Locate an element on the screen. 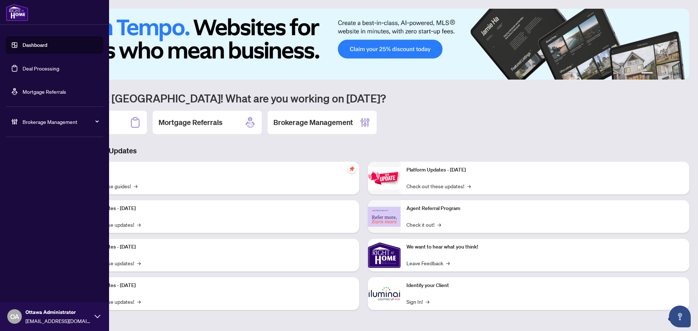 The width and height of the screenshot is (698, 331). img: We want to hear what you think! is located at coordinates (385, 255).